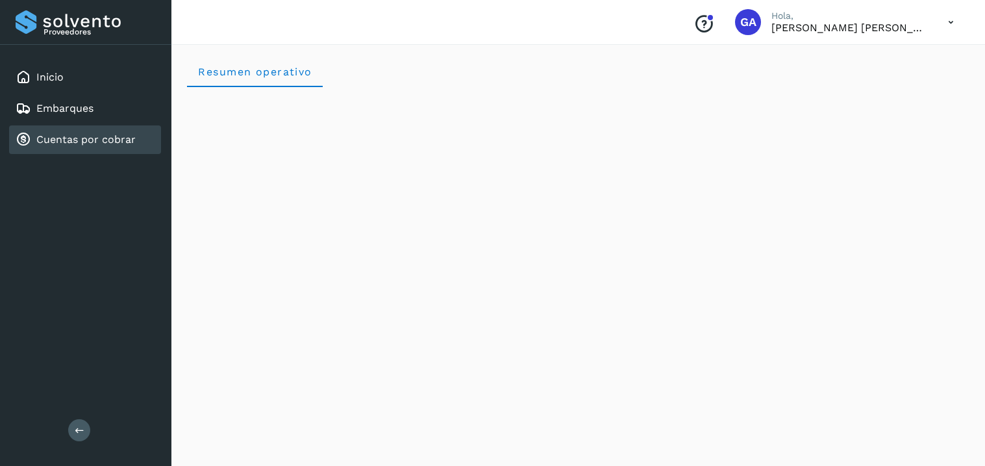  Describe the element at coordinates (85, 140) in the screenshot. I see `div: Cuentas por cobrar` at that location.